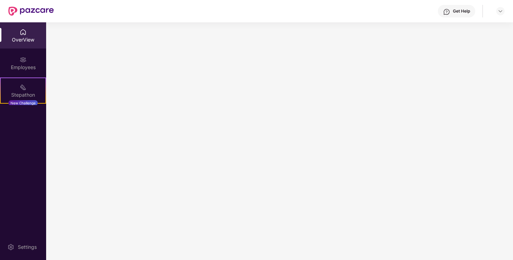 Image resolution: width=513 pixels, height=260 pixels. I want to click on img: svg+xml;base64,PHN2ZyBpZD0iRW1wbG95ZWVzIiB4bWxucz0iaHR0cDovL3d3dy53My5vcmcvMjAwMC9zdmciIHdpZHRoPS..., so click(23, 60).